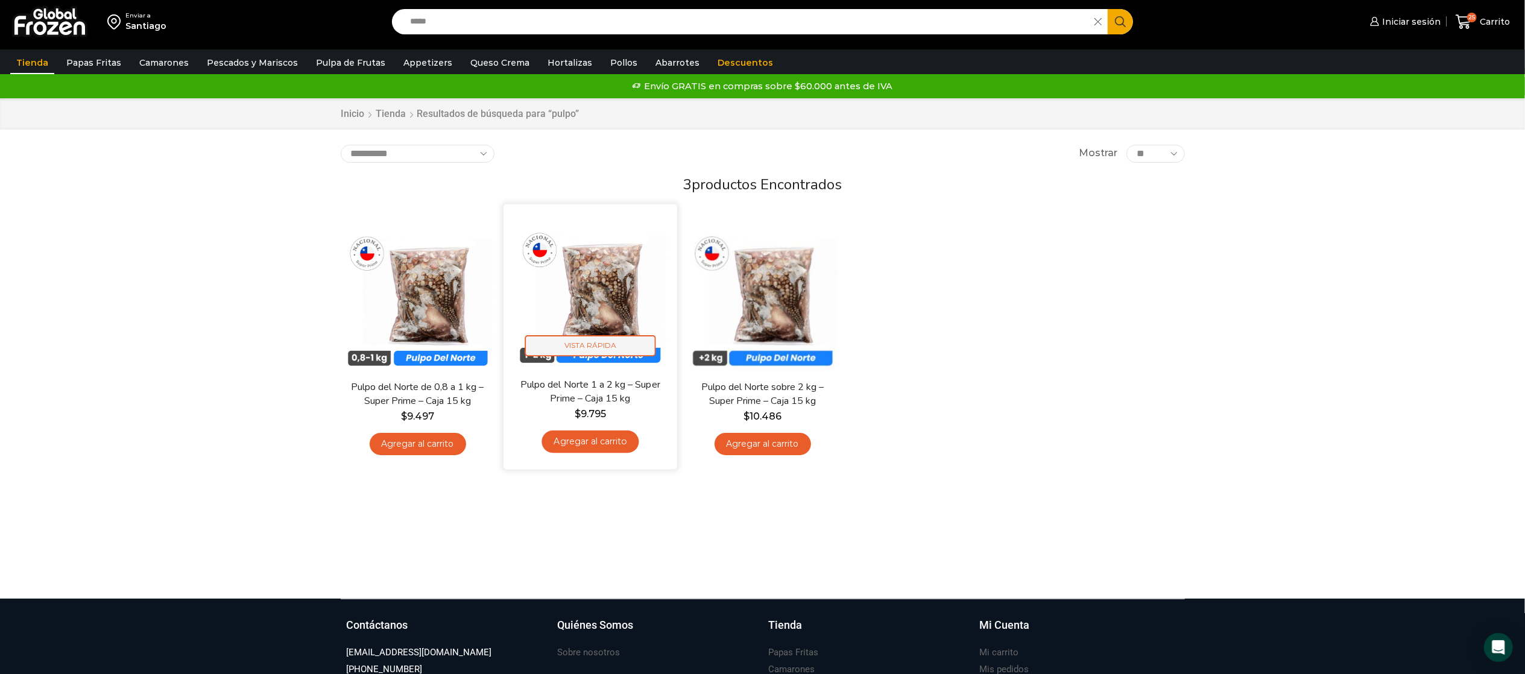  Describe the element at coordinates (1120, 22) in the screenshot. I see `button: Search button` at that location.